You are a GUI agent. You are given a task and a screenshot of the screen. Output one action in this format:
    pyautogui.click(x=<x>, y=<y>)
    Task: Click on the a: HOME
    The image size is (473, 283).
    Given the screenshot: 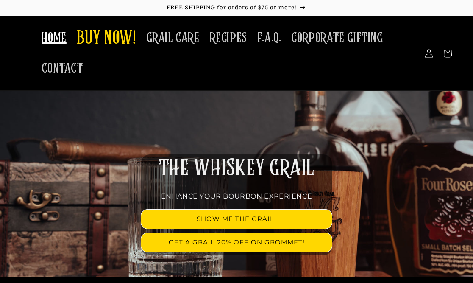 What is the action you would take?
    pyautogui.click(x=54, y=38)
    